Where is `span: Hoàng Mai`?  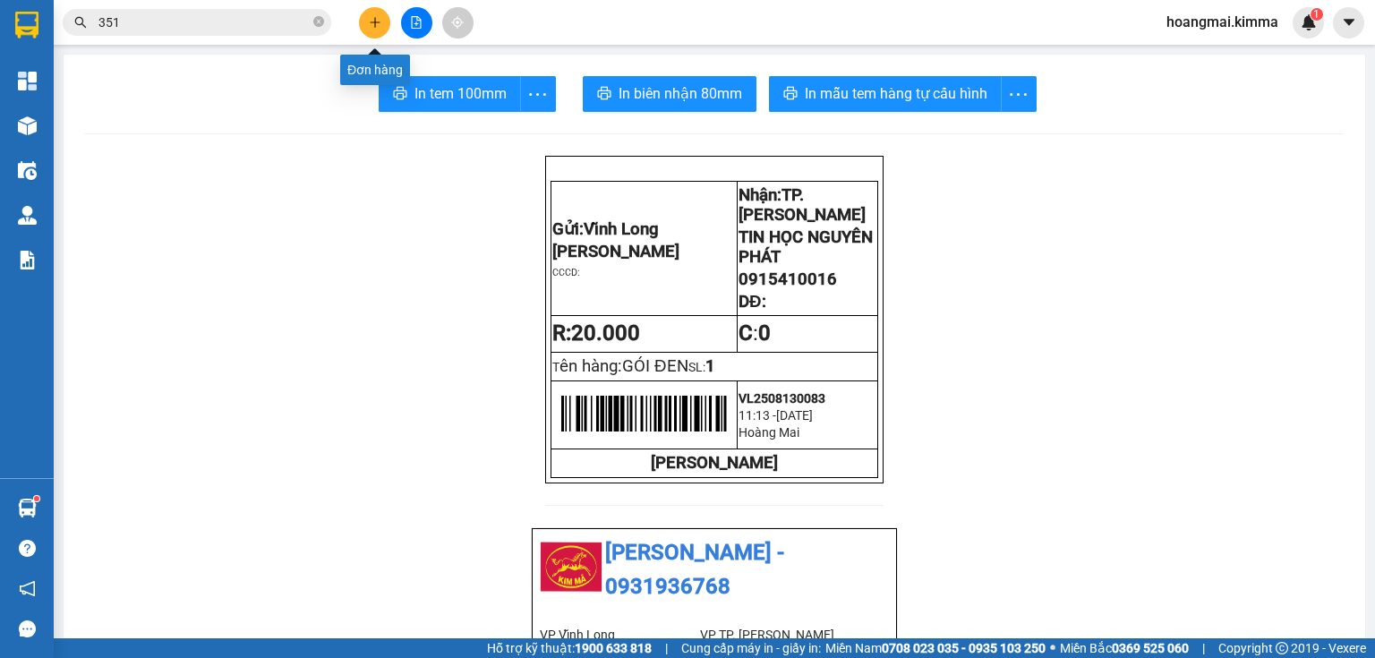 span: Hoàng Mai is located at coordinates (769, 432).